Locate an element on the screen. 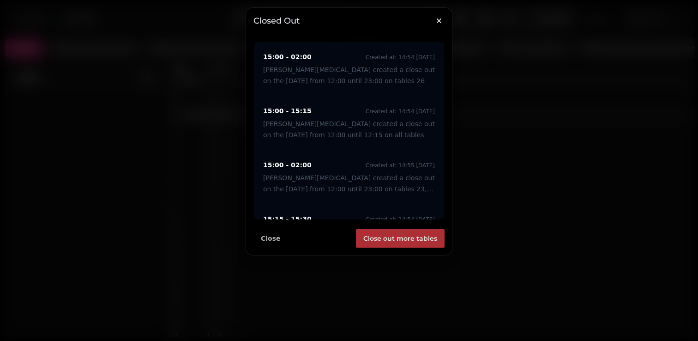 The height and width of the screenshot is (341, 698). span: Close out more tables is located at coordinates (400, 238).